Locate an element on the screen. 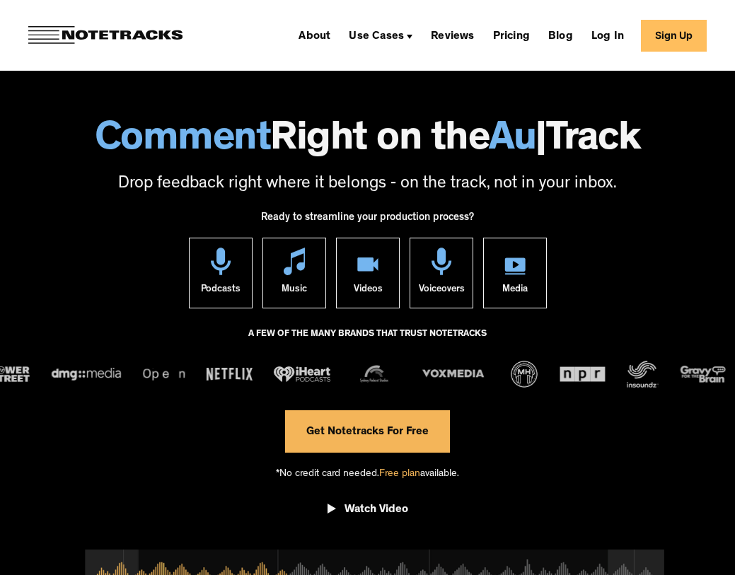  a: Log In is located at coordinates (607, 35).